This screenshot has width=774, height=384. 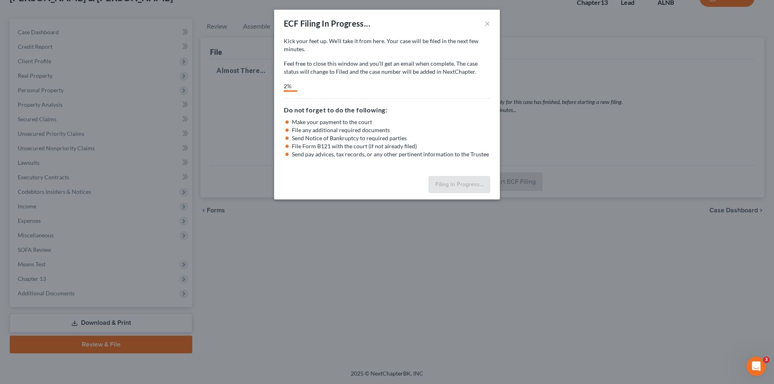 What do you see at coordinates (391, 154) in the screenshot?
I see `li: Send pay advices, tax records, or any other pertinent information to the Trustee` at bounding box center [391, 154].